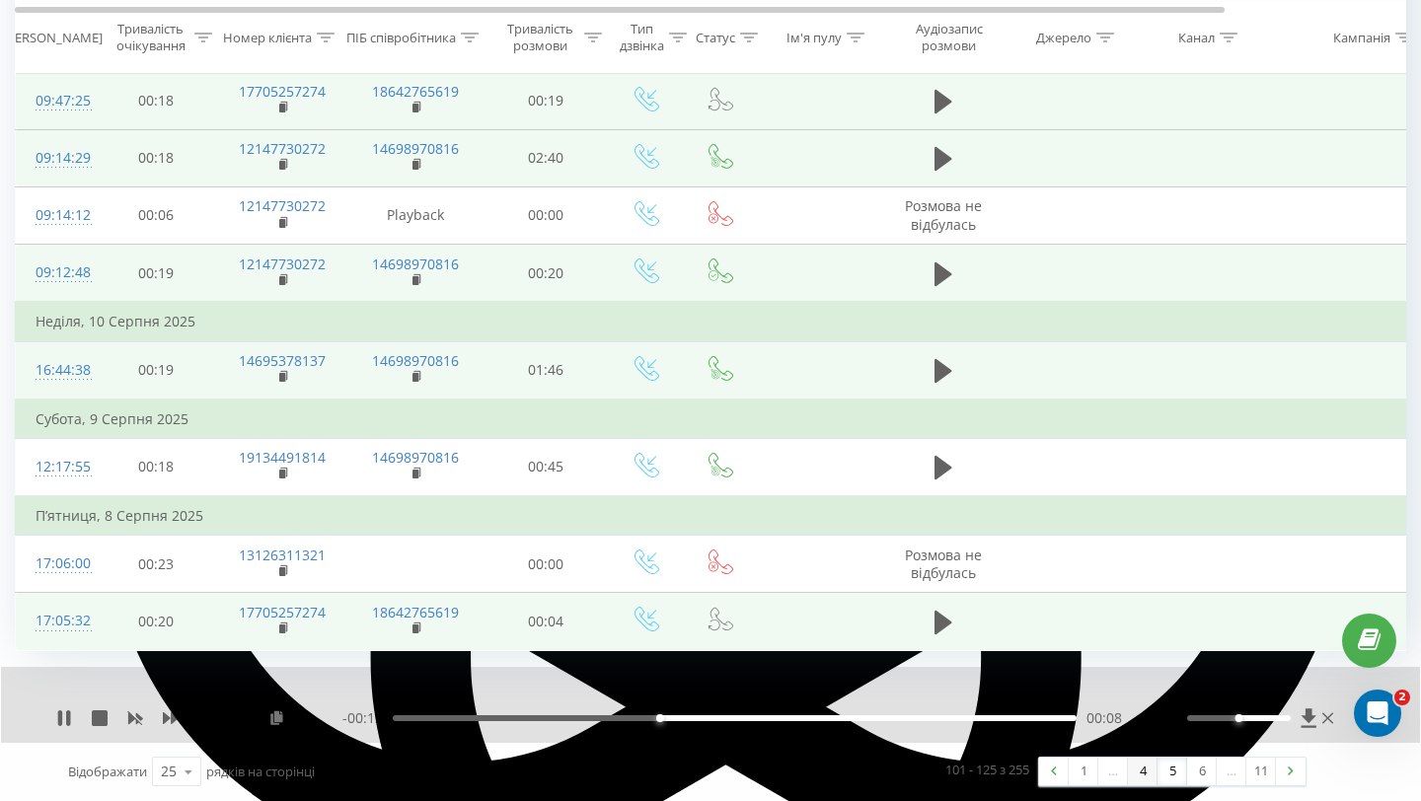 The width and height of the screenshot is (1421, 801). I want to click on div: Тривалість очікування, so click(150, 37).